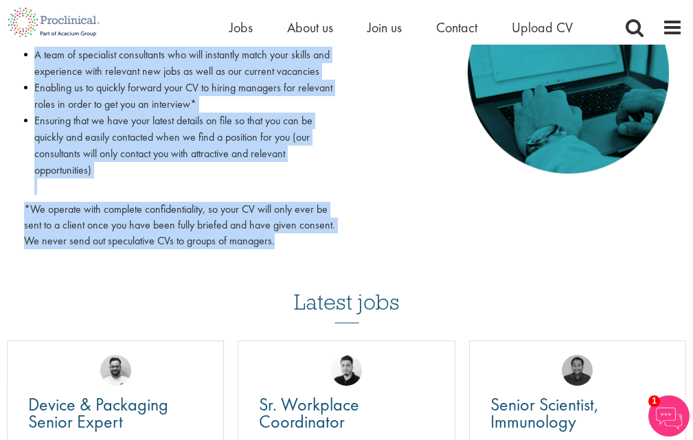 This screenshot has height=440, width=693. What do you see at coordinates (578, 414) in the screenshot?
I see `a: Senior Scientist, Immunology` at bounding box center [578, 414].